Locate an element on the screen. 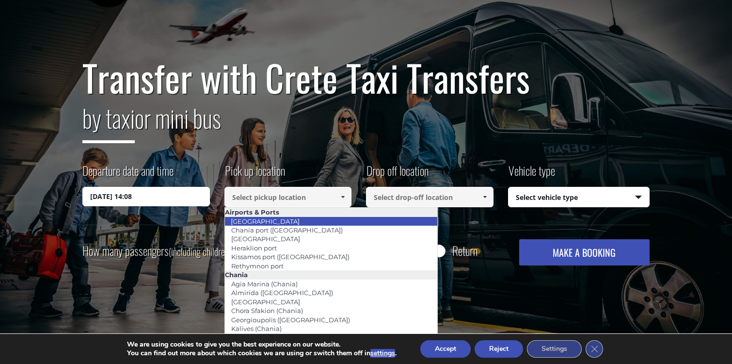 The image size is (732, 364). button: Reject is located at coordinates (499, 349).